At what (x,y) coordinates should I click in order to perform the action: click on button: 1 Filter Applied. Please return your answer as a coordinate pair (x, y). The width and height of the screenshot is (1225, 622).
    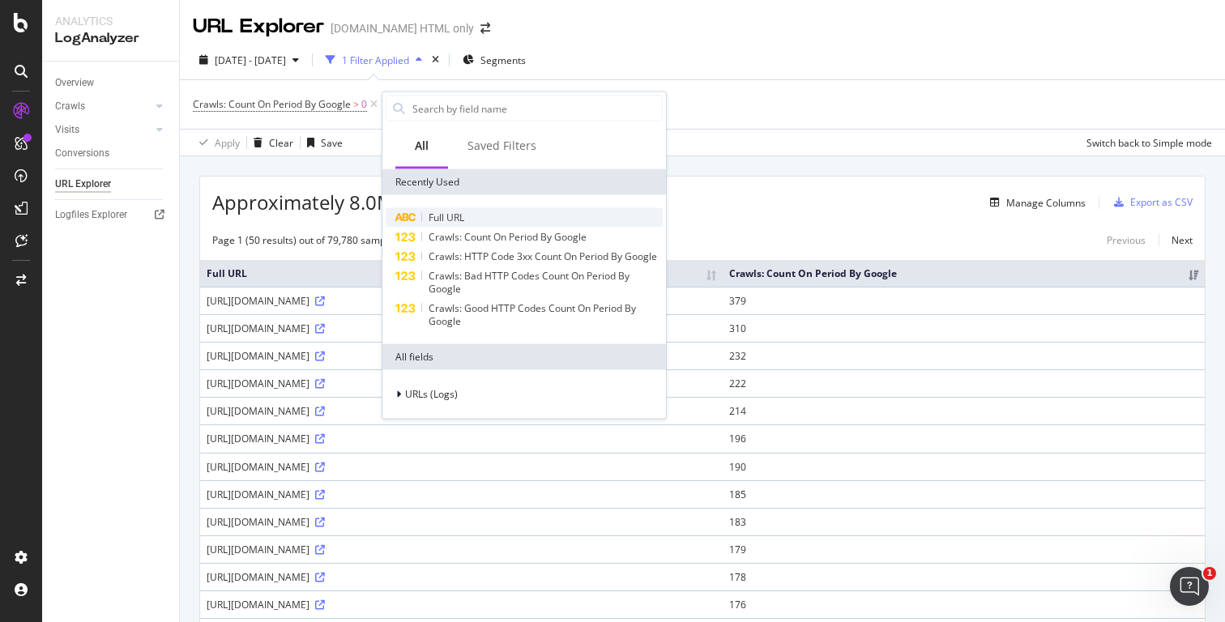
    Looking at the image, I should click on (373, 60).